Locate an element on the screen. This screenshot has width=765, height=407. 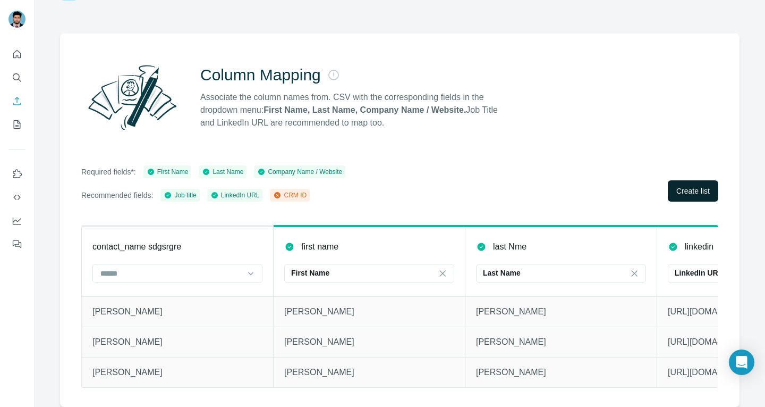
button: Dashboard is located at coordinates (17, 221).